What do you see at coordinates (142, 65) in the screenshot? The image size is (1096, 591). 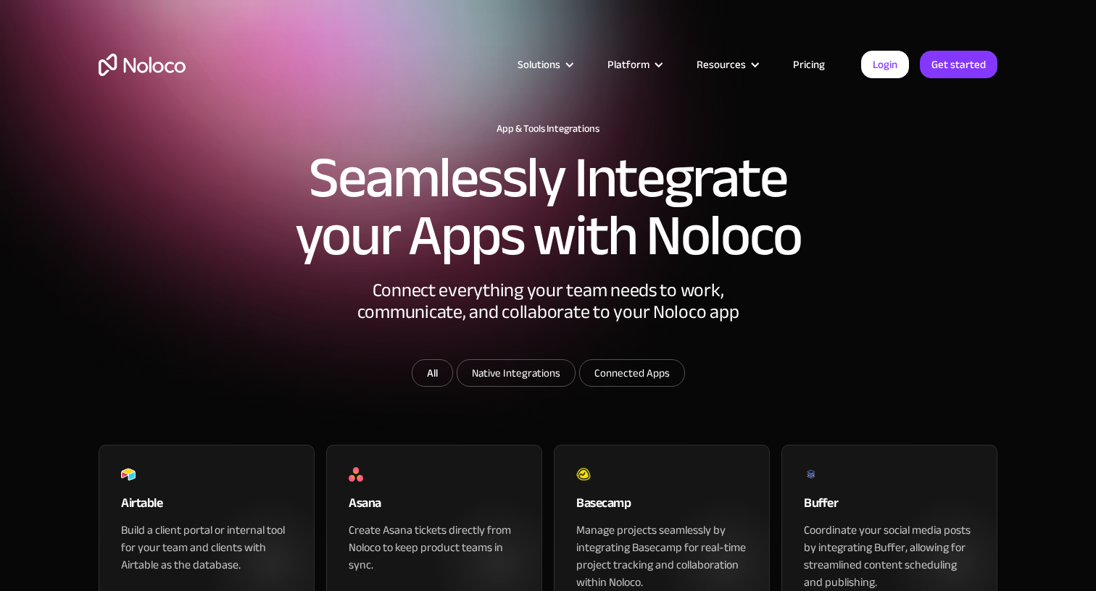 I see `a: home` at bounding box center [142, 65].